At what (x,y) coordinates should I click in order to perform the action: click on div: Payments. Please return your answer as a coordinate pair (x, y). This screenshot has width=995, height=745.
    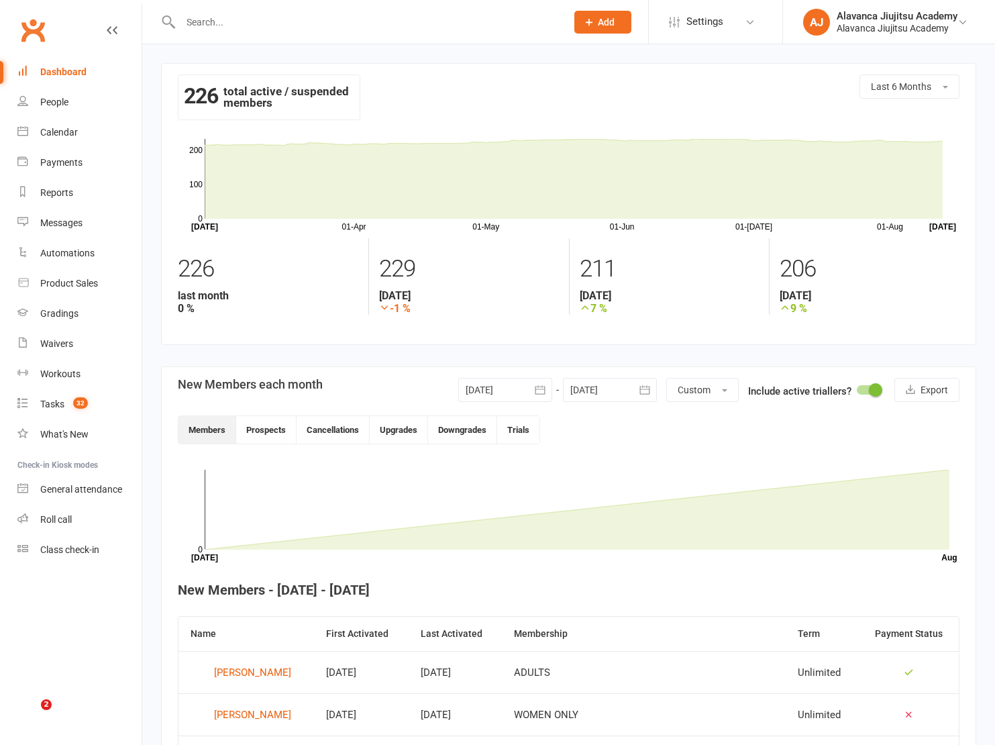
    Looking at the image, I should click on (61, 162).